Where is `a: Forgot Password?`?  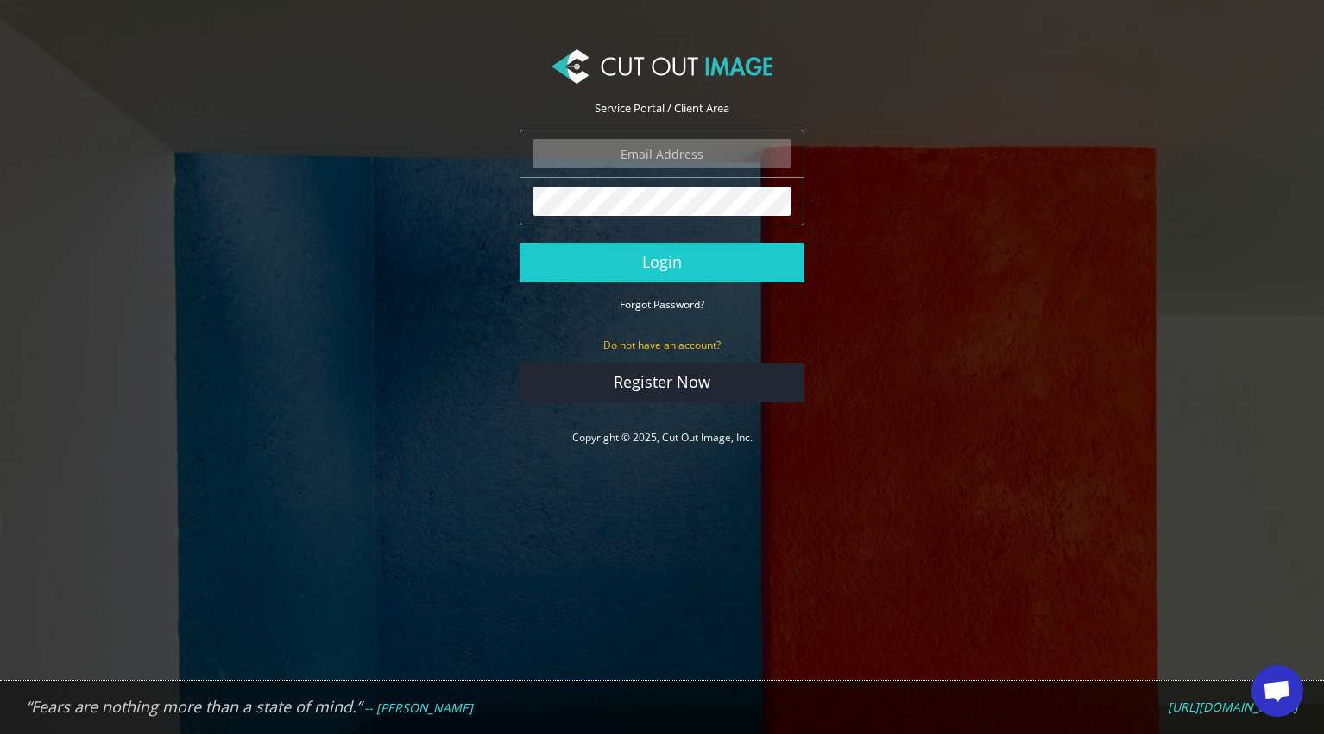
a: Forgot Password? is located at coordinates (662, 304).